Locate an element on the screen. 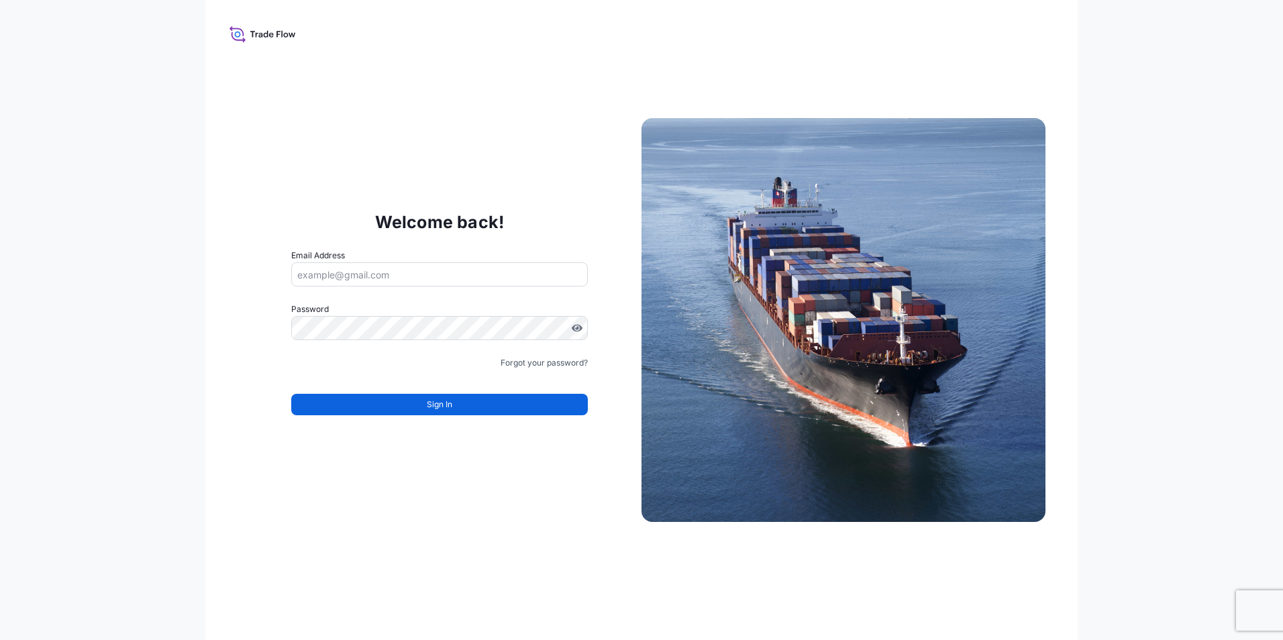 The image size is (1283, 640). span: Sign In is located at coordinates (439, 405).